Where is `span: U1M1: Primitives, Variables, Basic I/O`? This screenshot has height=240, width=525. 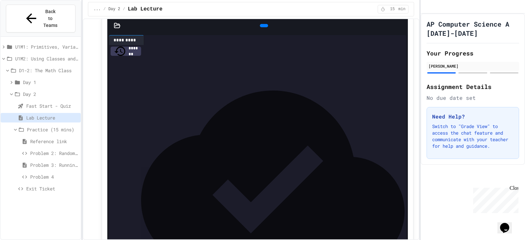 span: U1M1: Primitives, Variables, Basic I/O is located at coordinates (47, 47).